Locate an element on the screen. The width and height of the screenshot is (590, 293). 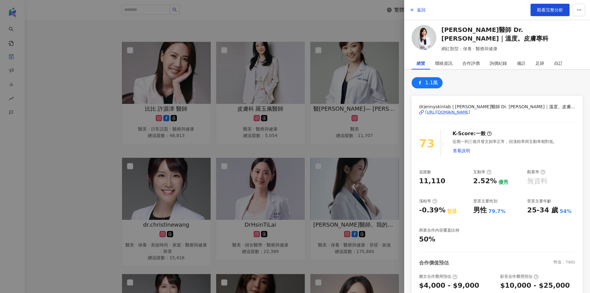
div: 追蹤數 is located at coordinates (425, 172).